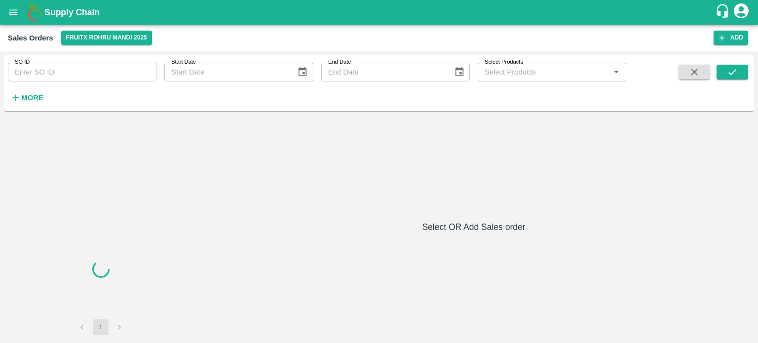  I want to click on label: SO ID, so click(22, 62).